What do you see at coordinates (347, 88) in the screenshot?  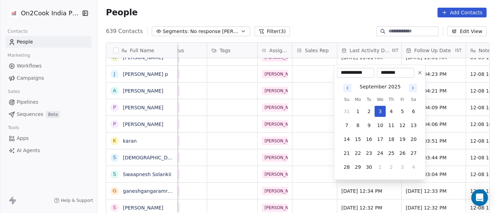 I see `button: Go to previous month` at bounding box center [347, 88].